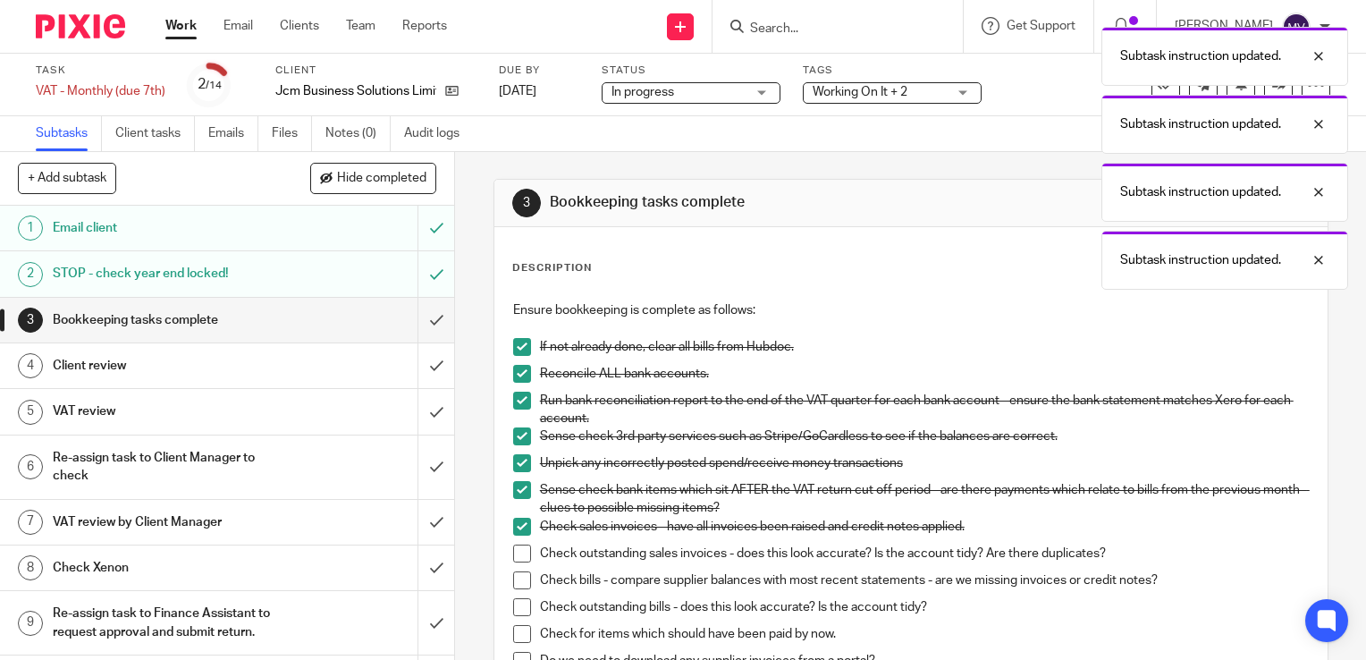 The image size is (1366, 660). What do you see at coordinates (376, 71) in the screenshot?
I see `label: Client` at bounding box center [376, 71].